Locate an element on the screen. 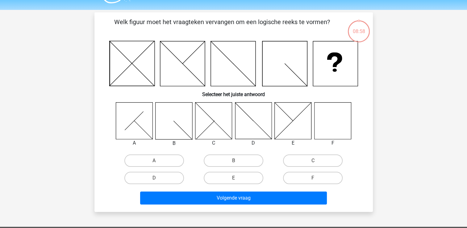 The image size is (467, 228). h6: Selecteer het juiste antwoord is located at coordinates (233, 92).